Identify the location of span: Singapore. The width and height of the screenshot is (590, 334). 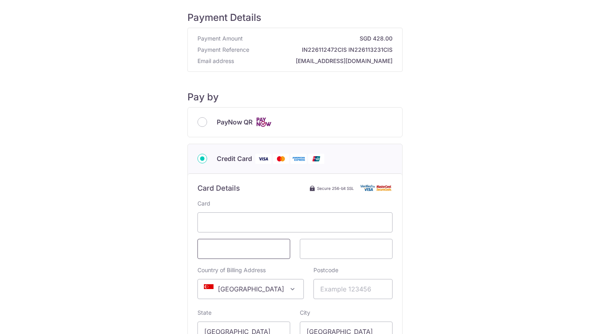
(251, 289).